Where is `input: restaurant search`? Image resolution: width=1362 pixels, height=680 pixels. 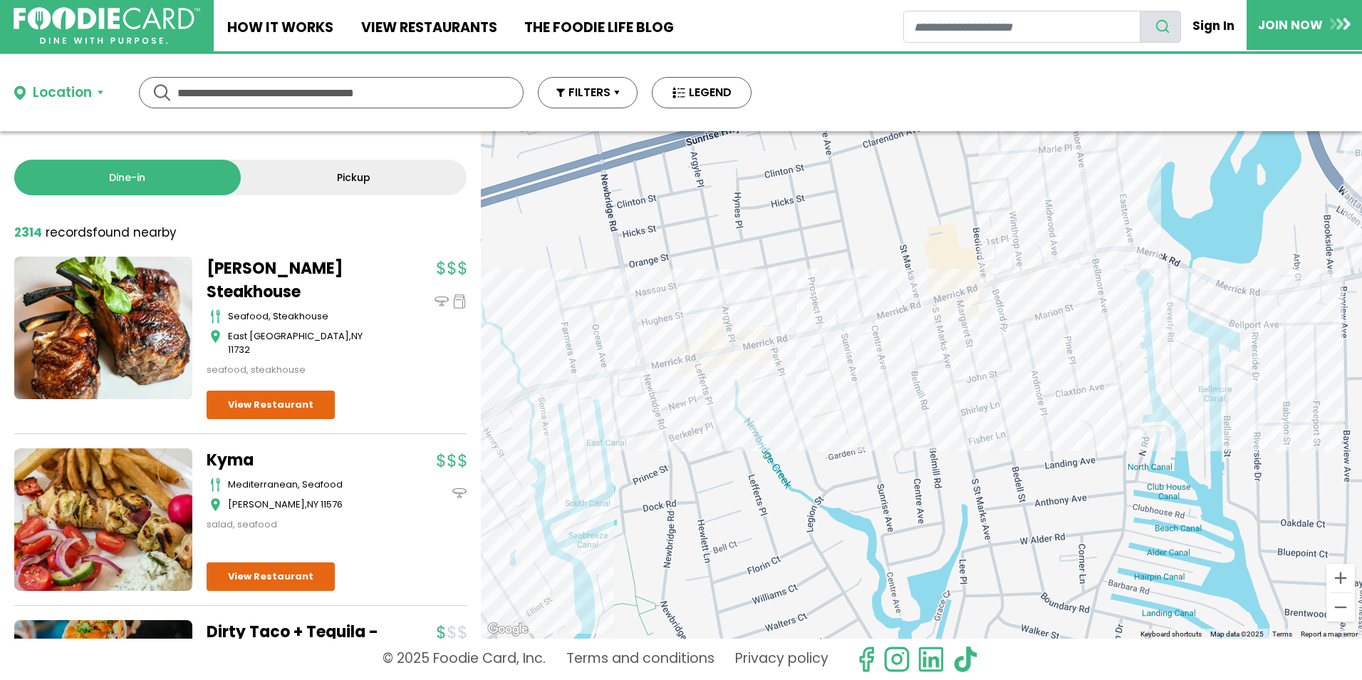 input: restaurant search is located at coordinates (1021, 26).